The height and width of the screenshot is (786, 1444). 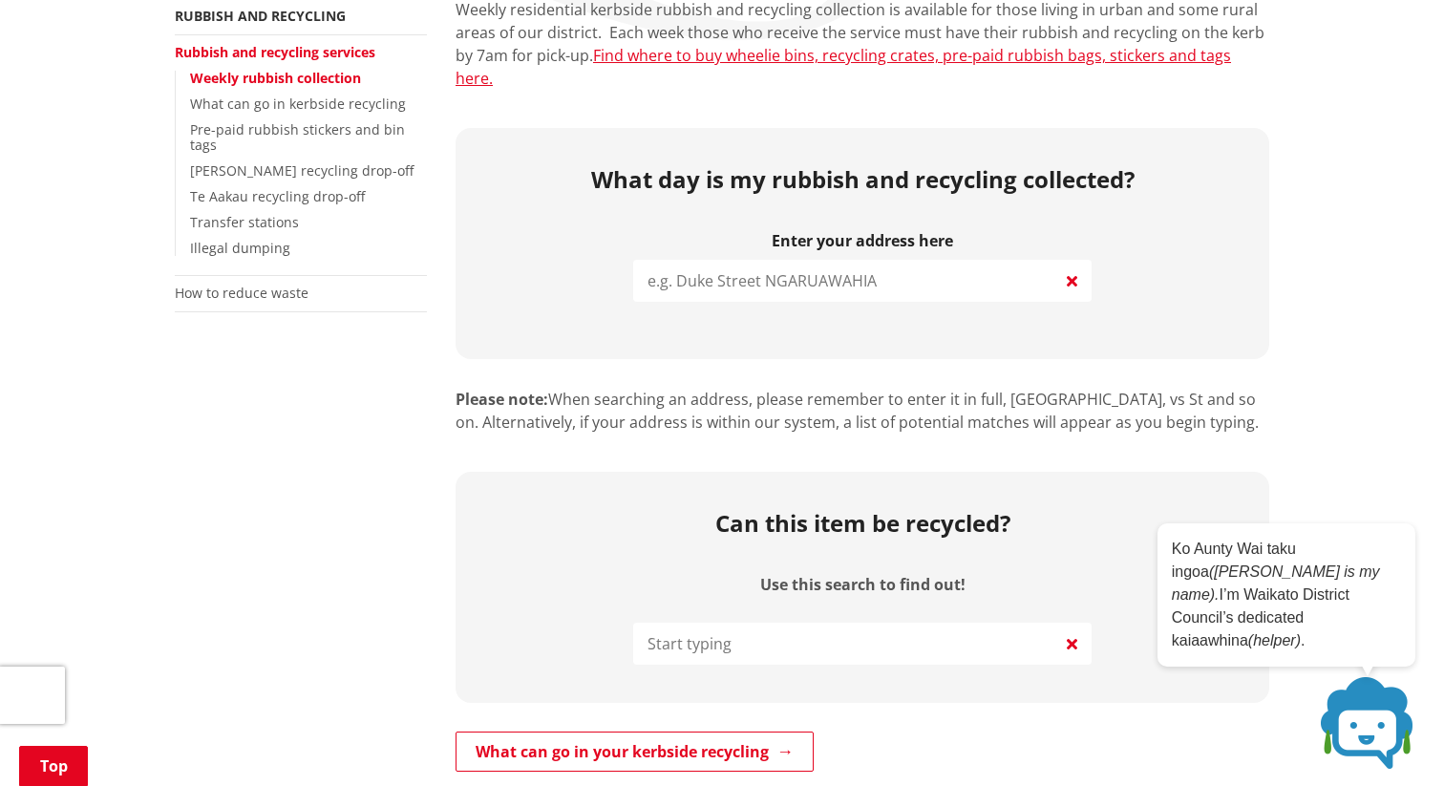 What do you see at coordinates (863, 180) in the screenshot?
I see `h2: What day is my rubbish and recycling collected?` at bounding box center [863, 180].